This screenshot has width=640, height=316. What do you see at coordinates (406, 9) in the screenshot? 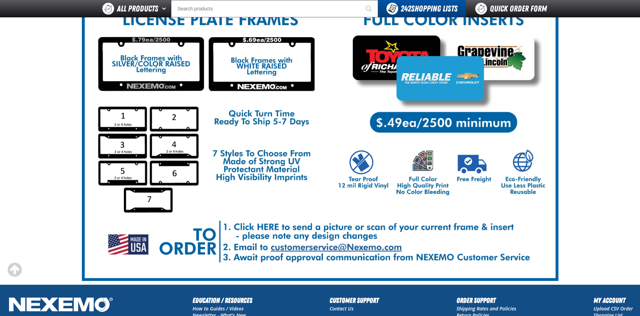
I see `strong: 242` at bounding box center [406, 9].